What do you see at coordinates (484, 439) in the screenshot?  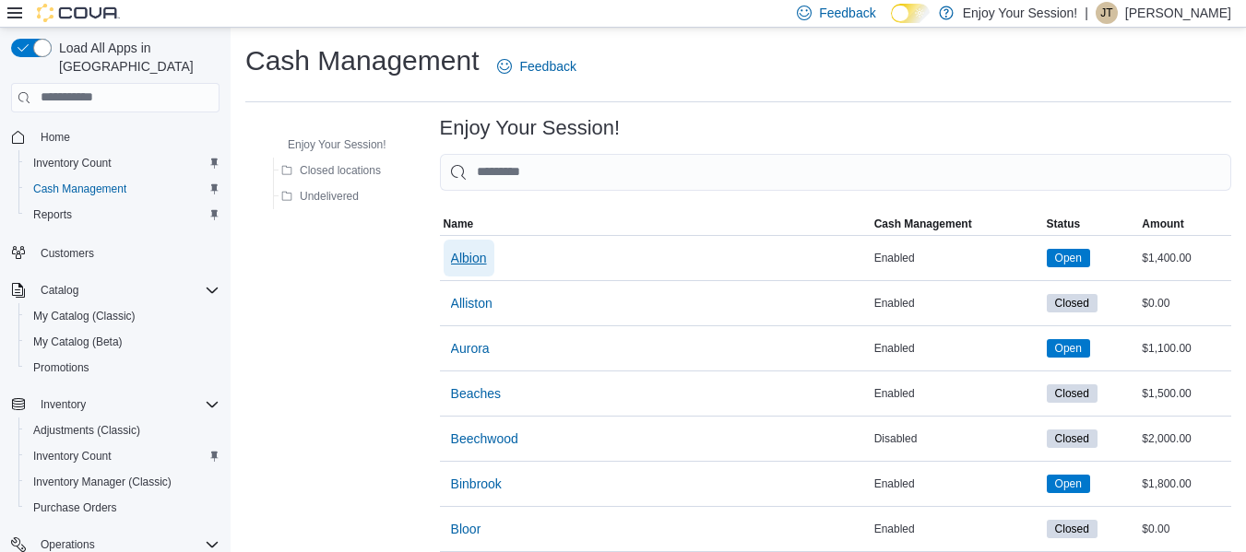 I see `span: Beechwood` at bounding box center [484, 439].